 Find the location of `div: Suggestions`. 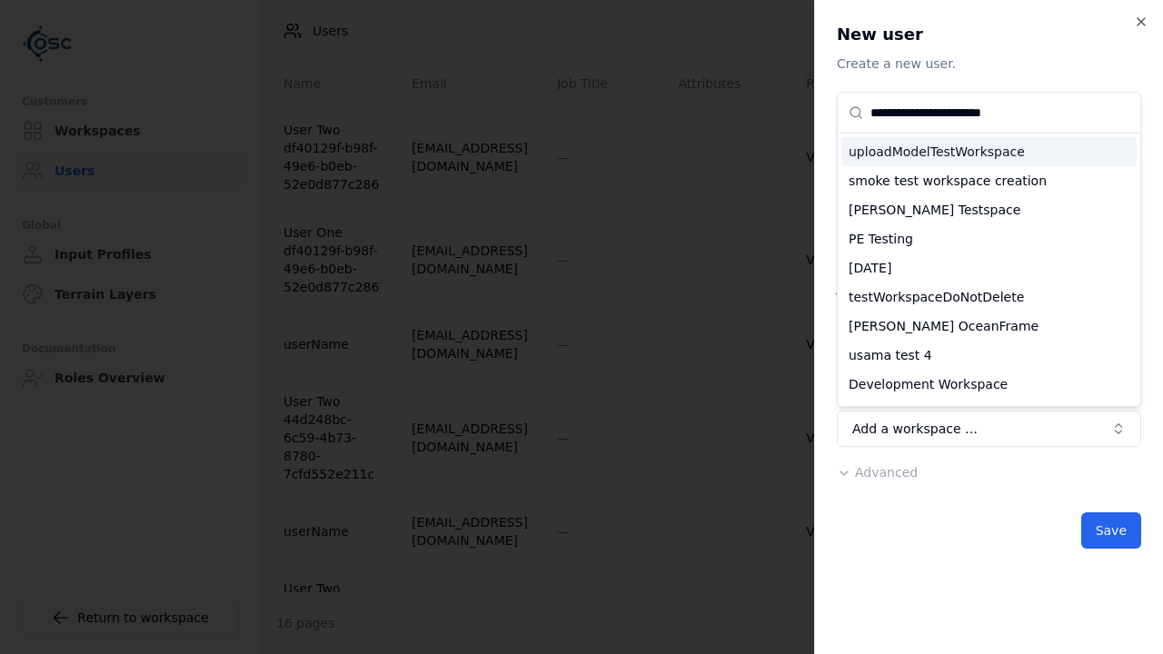

div: Suggestions is located at coordinates (989, 270).